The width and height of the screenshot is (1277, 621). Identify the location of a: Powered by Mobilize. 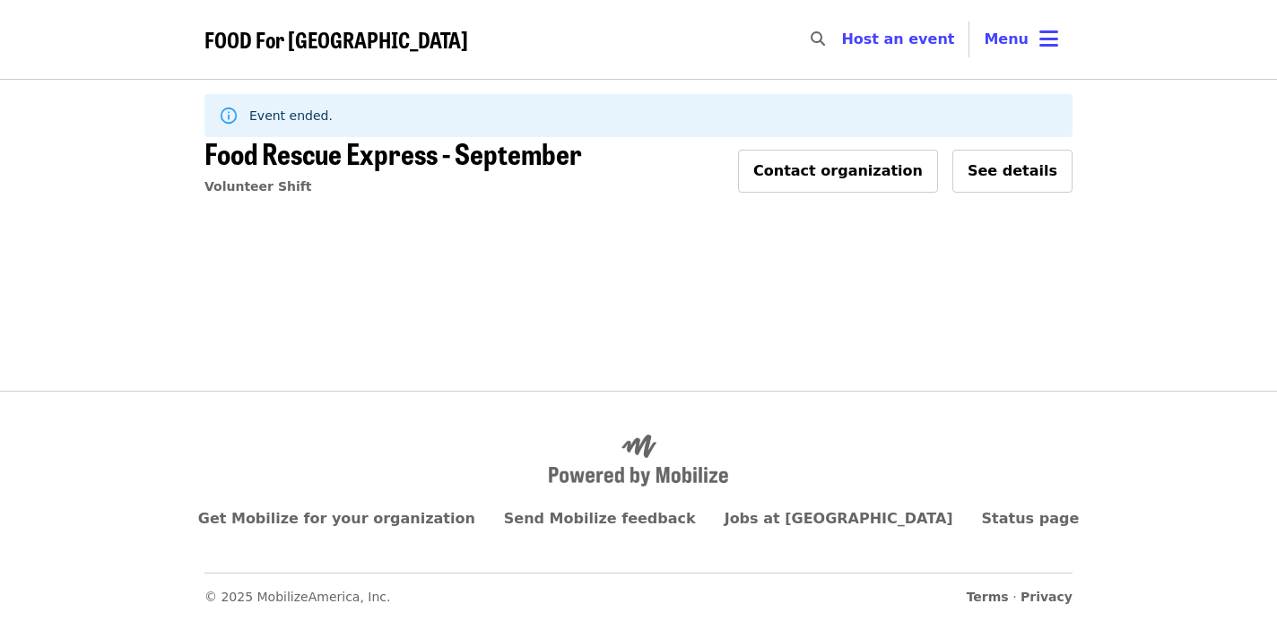
(638, 461).